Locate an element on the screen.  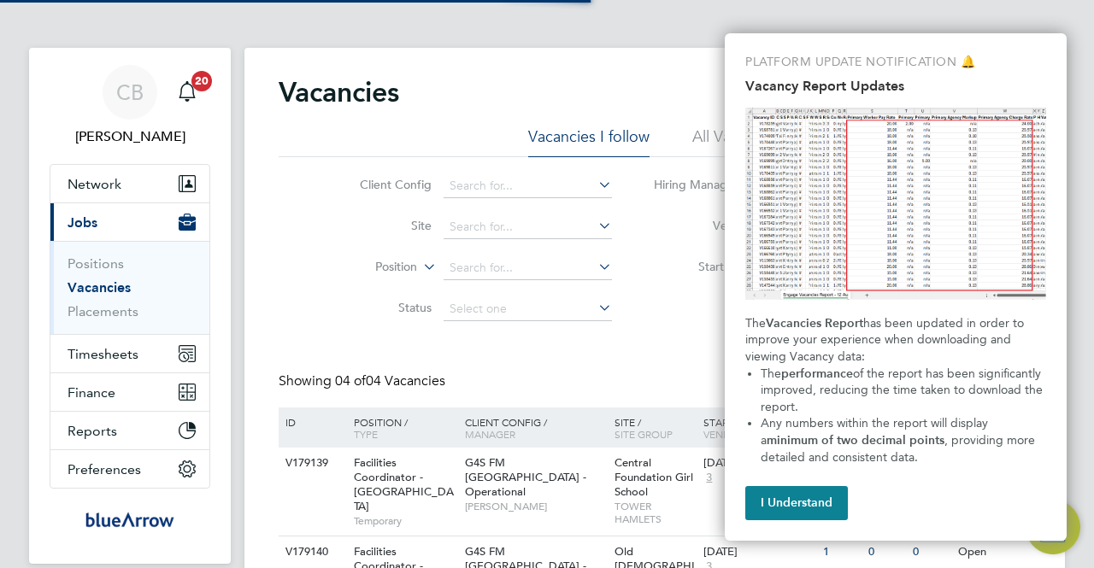
label: Position is located at coordinates (368, 268).